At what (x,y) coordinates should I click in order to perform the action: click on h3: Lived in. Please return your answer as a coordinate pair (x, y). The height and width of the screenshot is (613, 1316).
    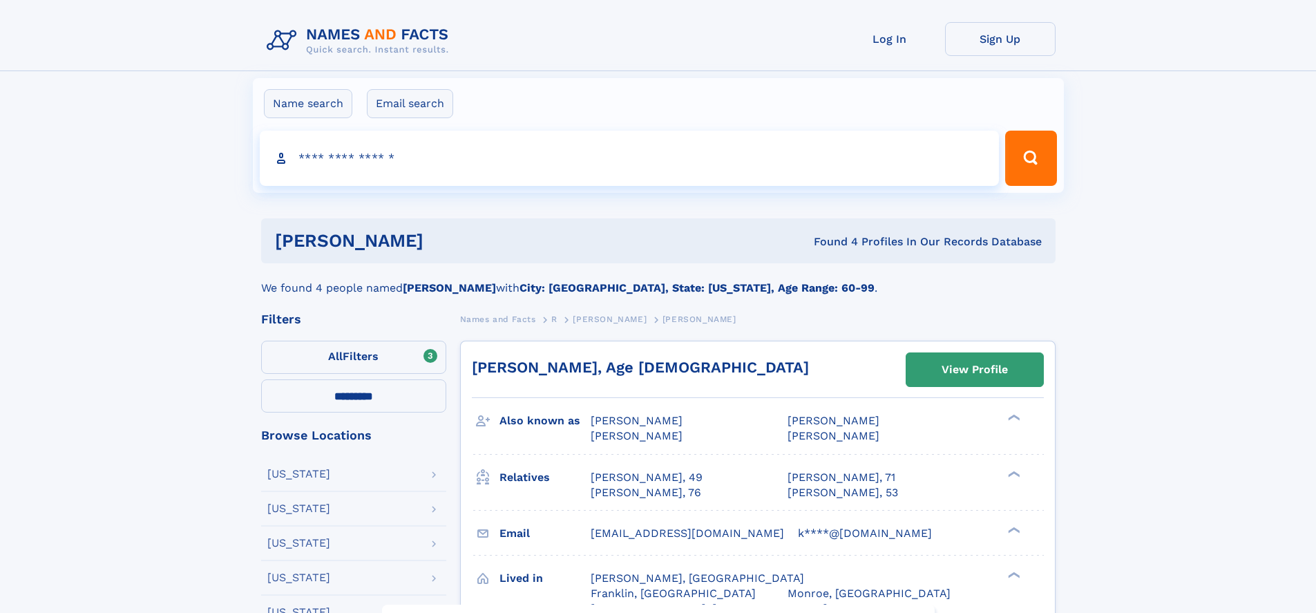
    Looking at the image, I should click on (545, 578).